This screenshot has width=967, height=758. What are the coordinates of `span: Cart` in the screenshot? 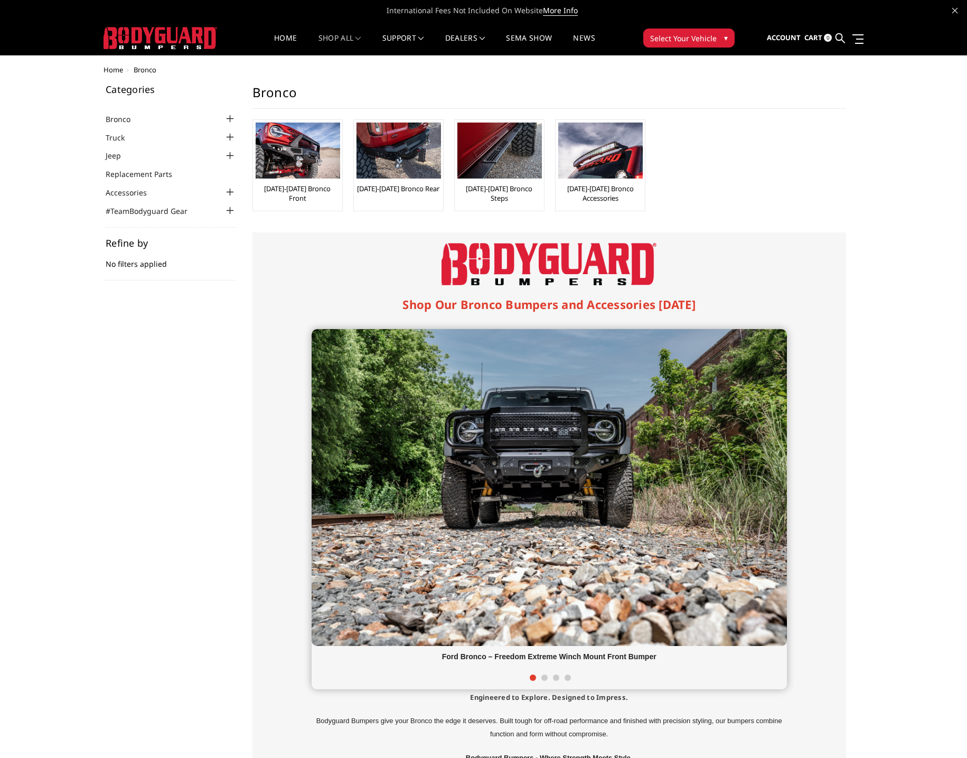 It's located at (813, 37).